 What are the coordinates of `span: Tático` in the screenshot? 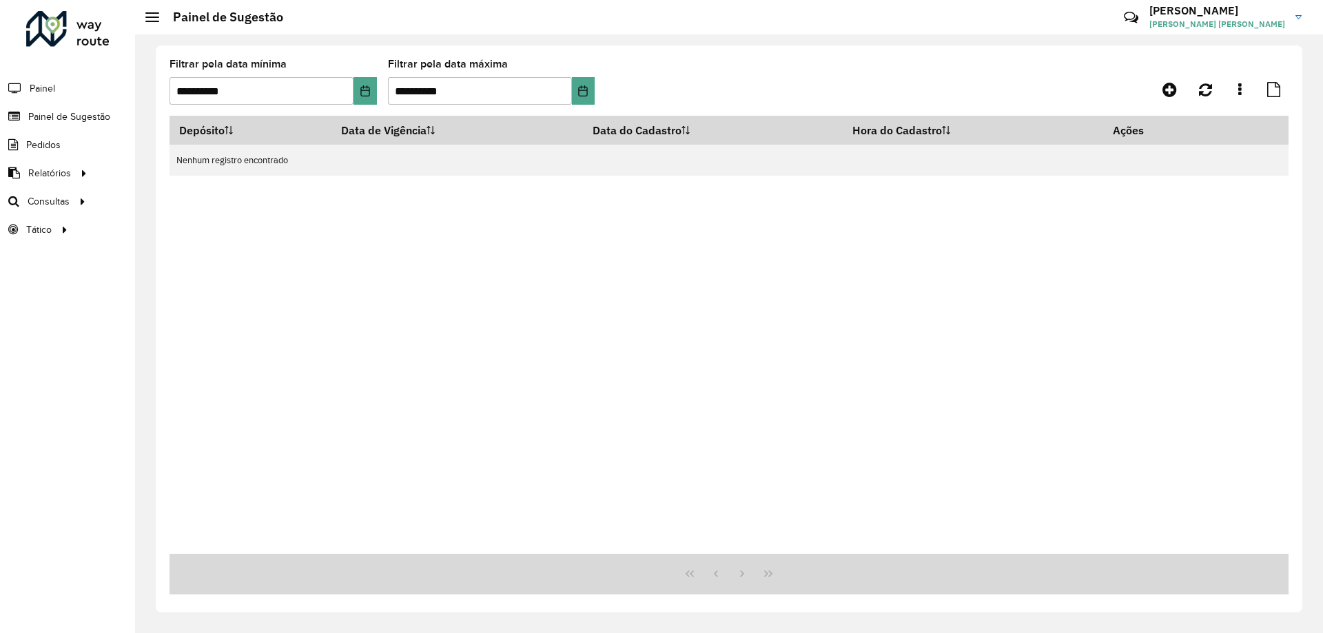 It's located at (39, 229).